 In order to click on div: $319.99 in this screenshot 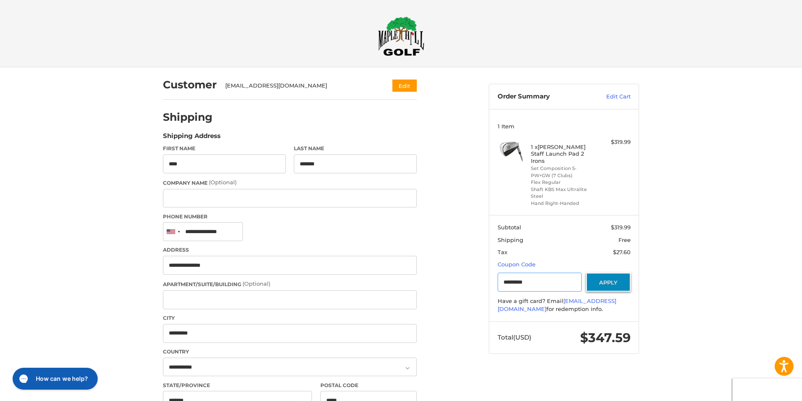, I will do `click(614, 142)`.